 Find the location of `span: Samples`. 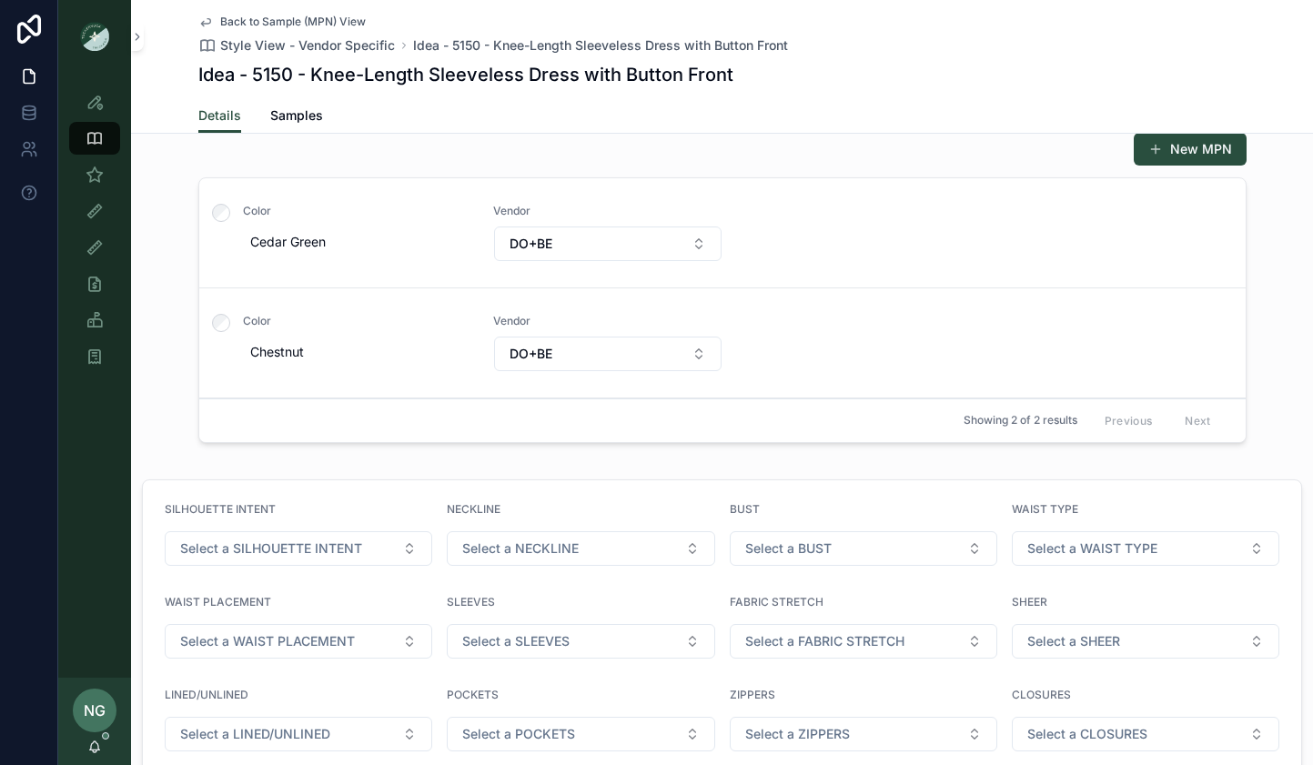

span: Samples is located at coordinates (297, 116).